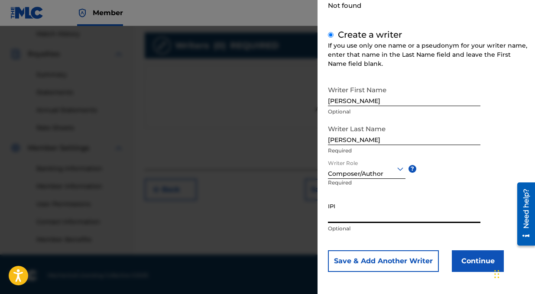 The height and width of the screenshot is (294, 535). I want to click on div: Chat Widget, so click(514, 274).